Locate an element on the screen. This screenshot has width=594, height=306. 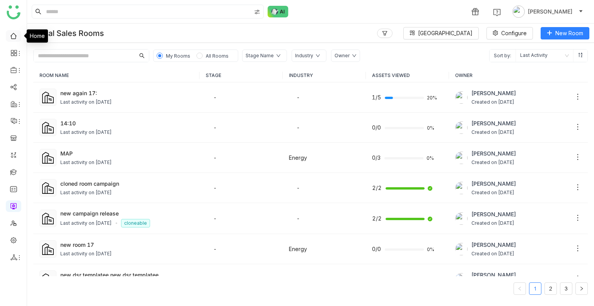
div: 14:10 is located at coordinates (127, 123).